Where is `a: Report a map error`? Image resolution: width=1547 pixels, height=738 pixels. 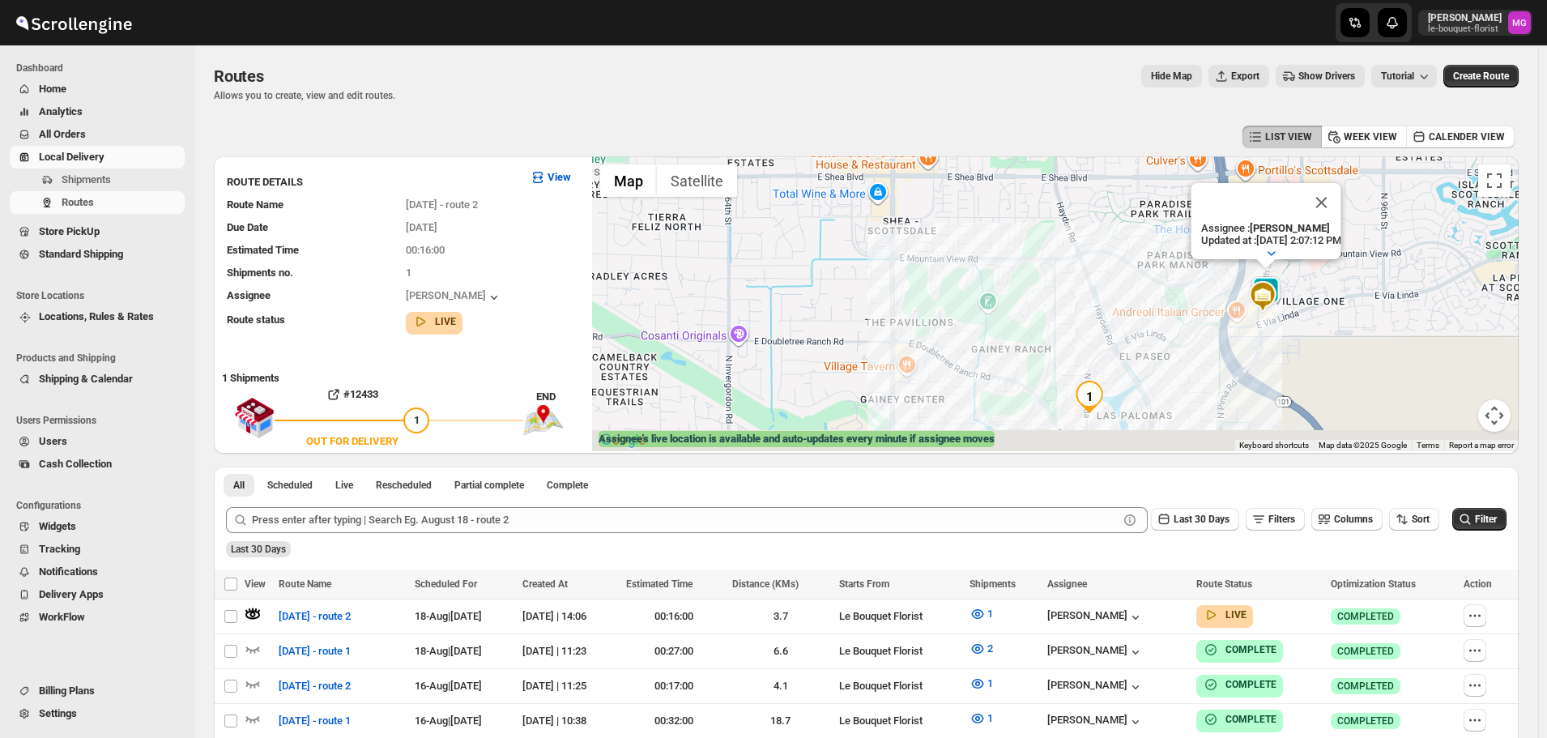 a: Report a map error is located at coordinates (1481, 445).